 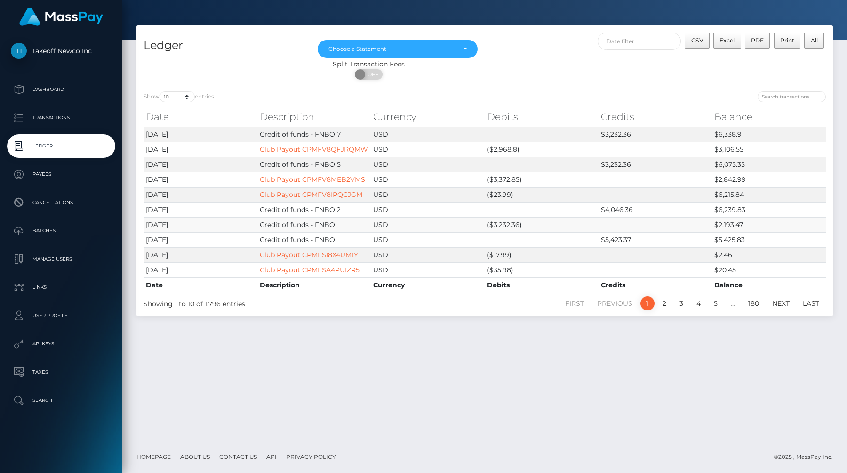 I want to click on span: OFF, so click(x=372, y=74).